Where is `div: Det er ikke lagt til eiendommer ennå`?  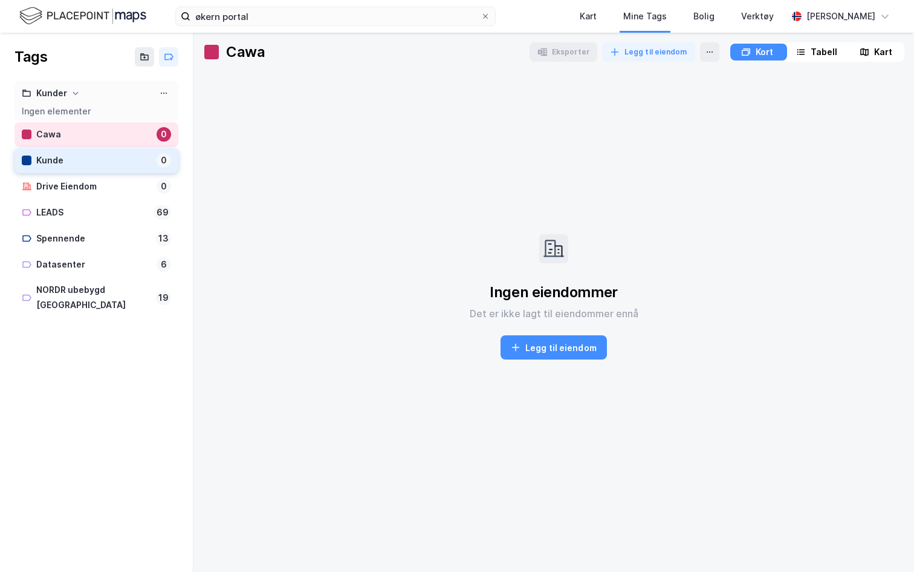
div: Det er ikke lagt til eiendommer ennå is located at coordinates (554, 313).